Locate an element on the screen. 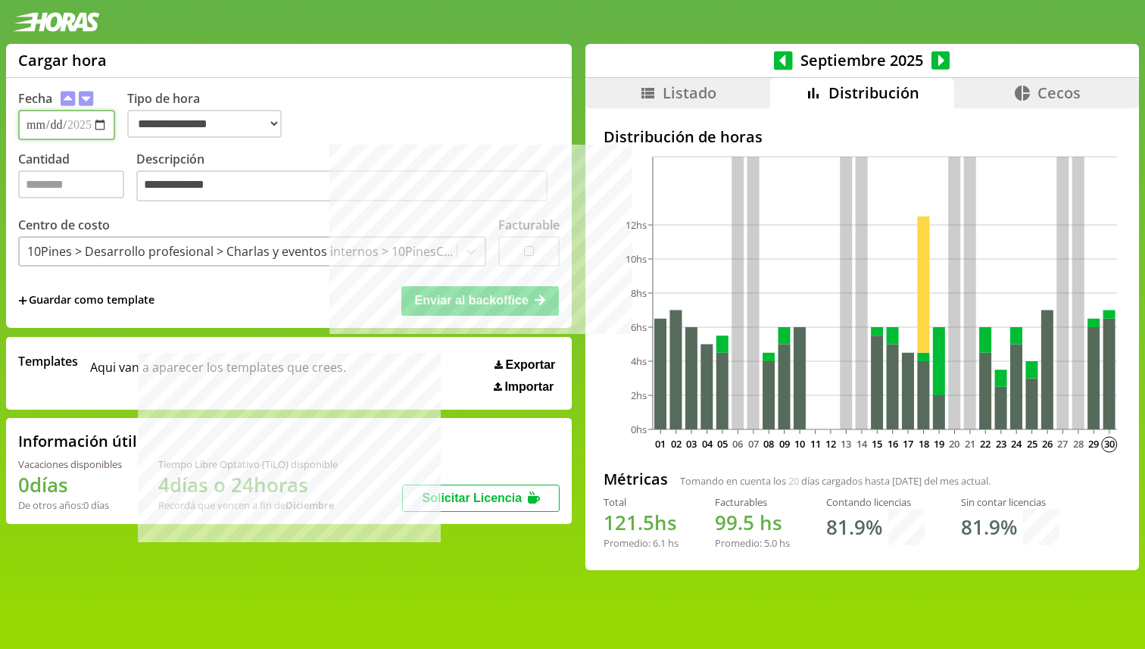 Image resolution: width=1145 pixels, height=649 pixels. text: 03 is located at coordinates (692, 444).